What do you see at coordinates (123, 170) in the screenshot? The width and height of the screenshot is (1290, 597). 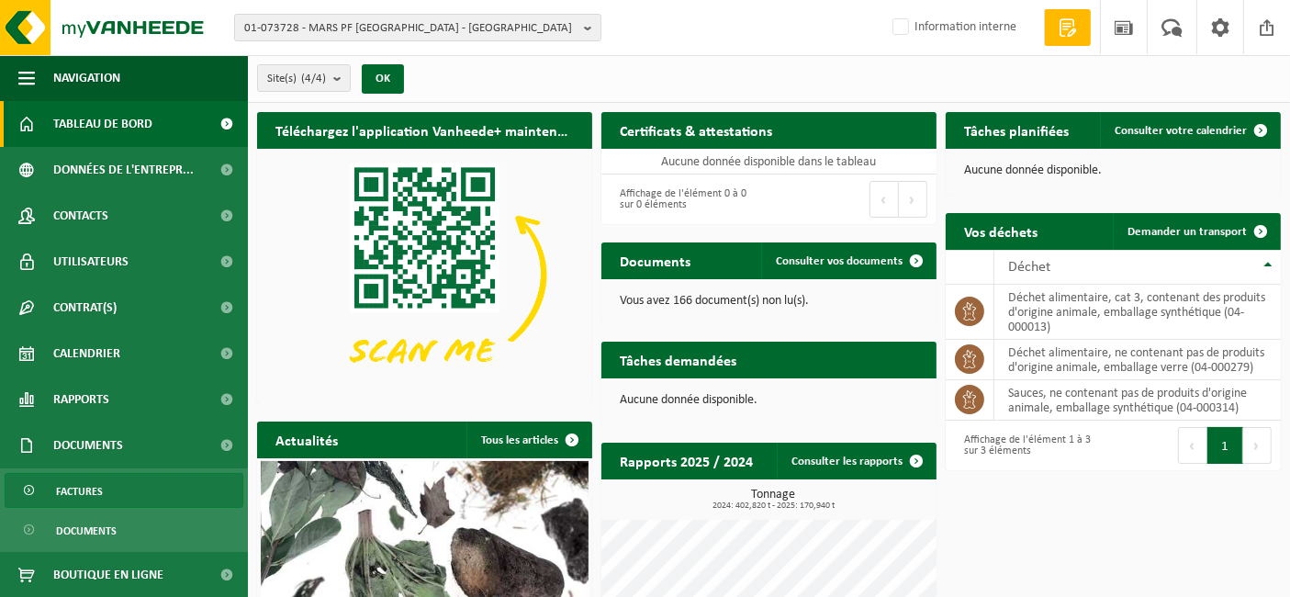 I see `span: Données de l'entrepr...` at bounding box center [123, 170].